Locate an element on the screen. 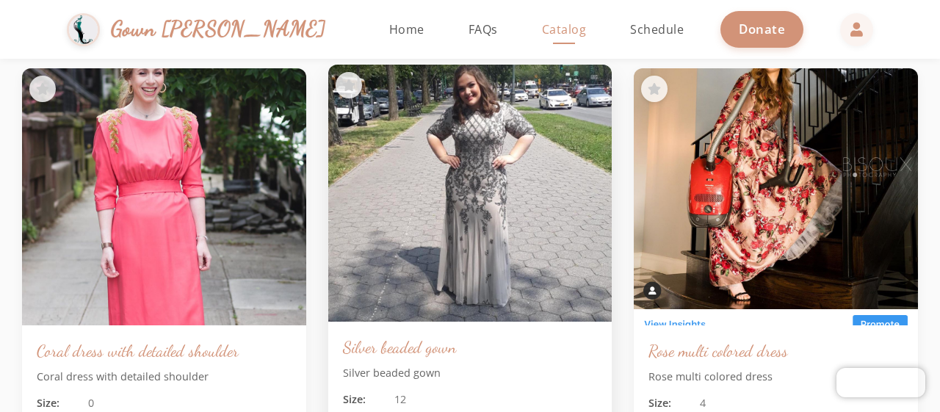 The image size is (940, 412). span: Schedule is located at coordinates (656, 29).